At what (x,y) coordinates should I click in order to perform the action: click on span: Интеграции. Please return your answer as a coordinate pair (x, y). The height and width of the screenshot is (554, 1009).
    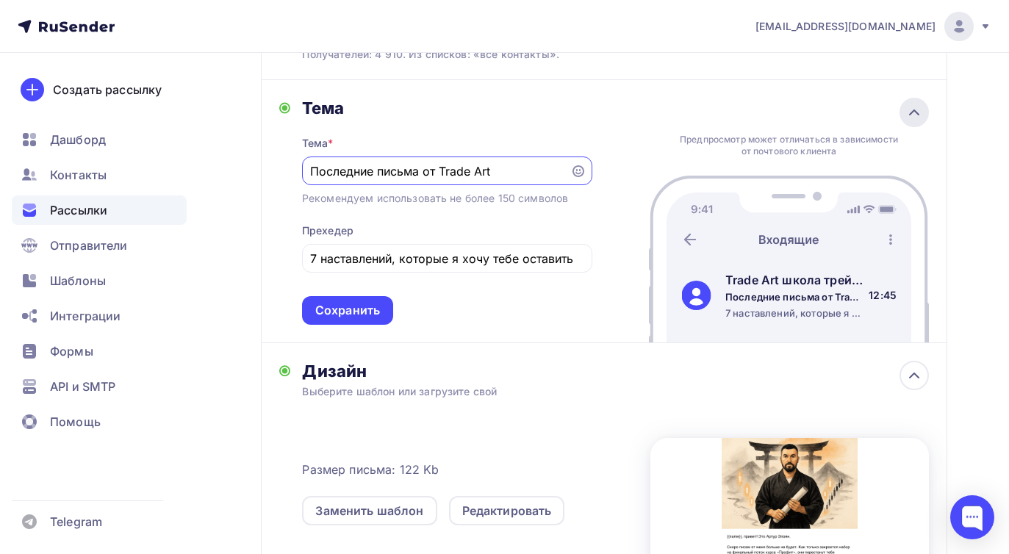
    Looking at the image, I should click on (85, 316).